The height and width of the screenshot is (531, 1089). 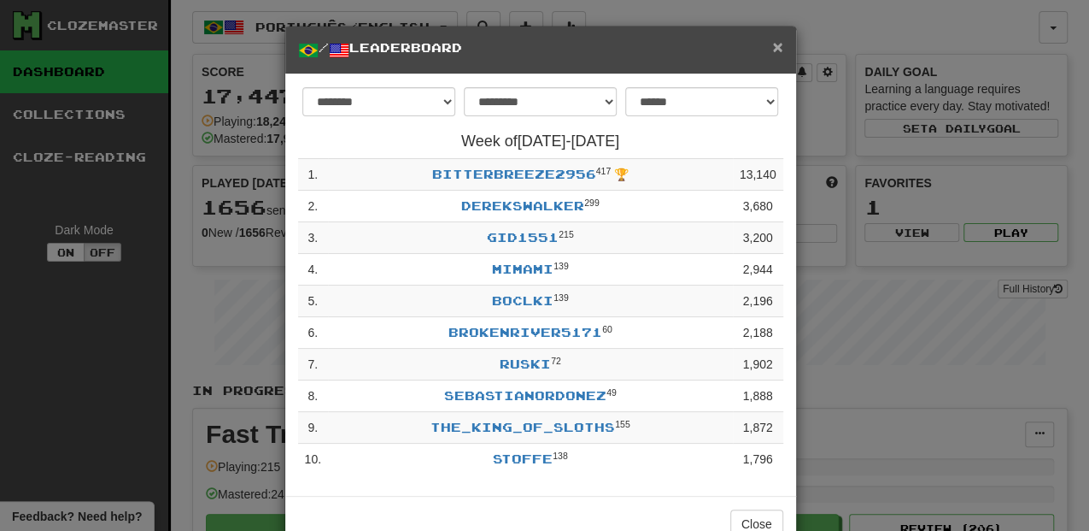 What do you see at coordinates (514, 173) in the screenshot?
I see `a: BitterBreeze2956` at bounding box center [514, 173].